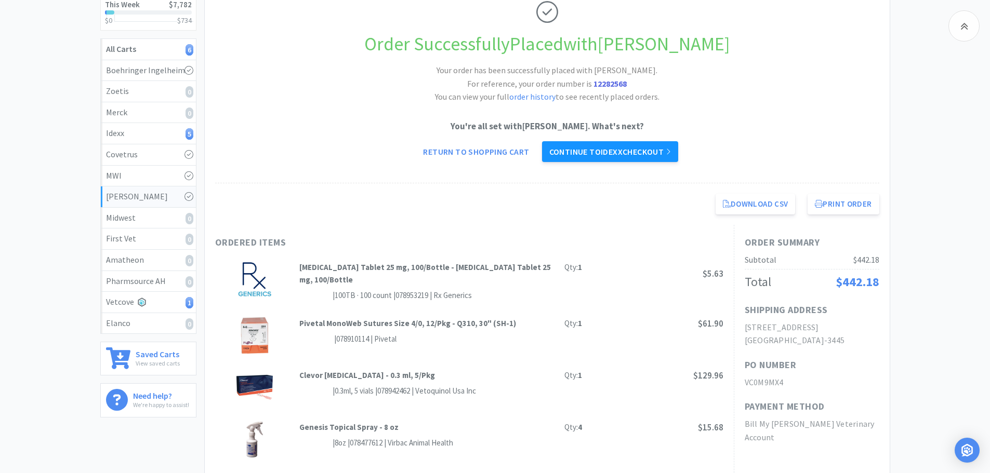 This screenshot has height=473, width=990. I want to click on p: View saved carts, so click(157, 363).